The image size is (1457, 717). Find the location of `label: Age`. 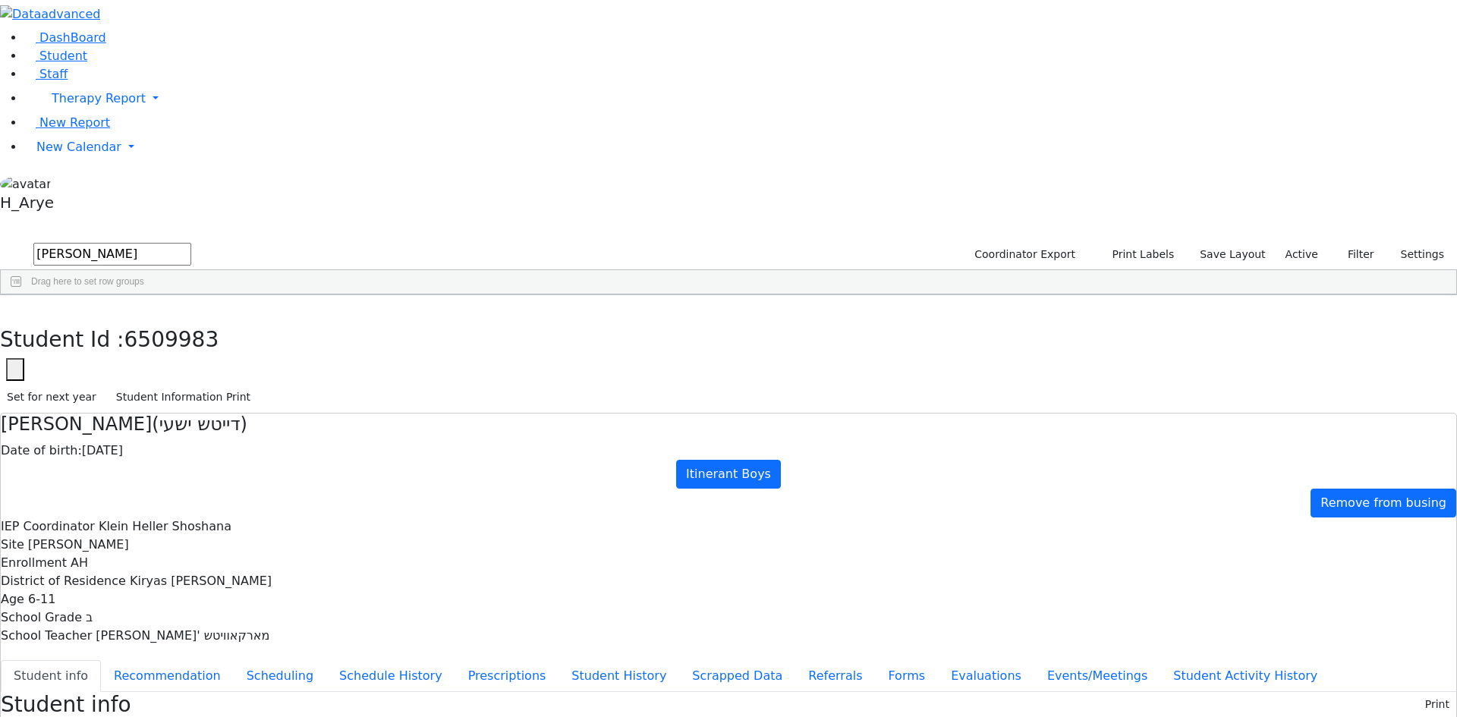

label: Age is located at coordinates (12, 599).